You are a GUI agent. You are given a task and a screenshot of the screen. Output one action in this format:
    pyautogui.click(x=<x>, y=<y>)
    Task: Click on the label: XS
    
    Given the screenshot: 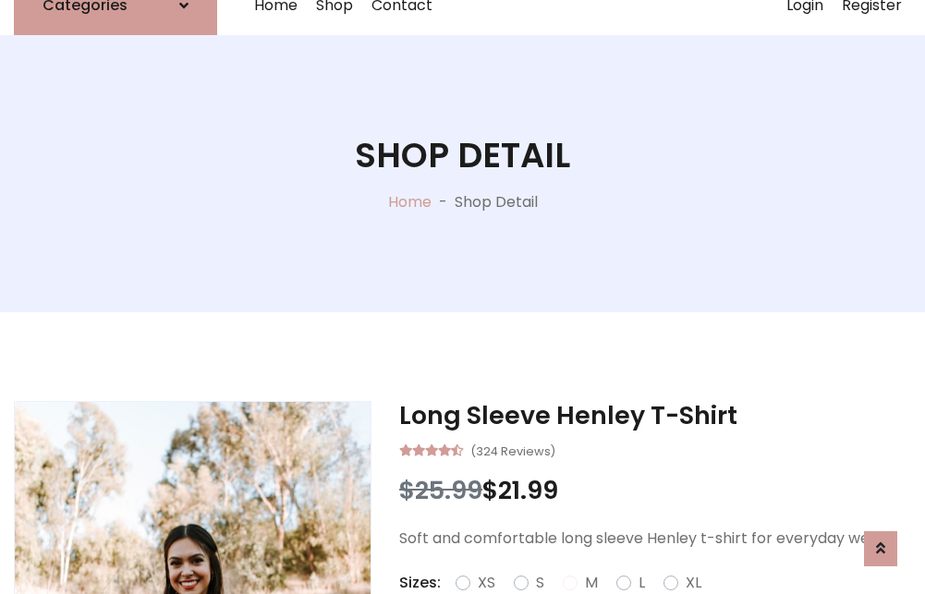 What is the action you would take?
    pyautogui.click(x=486, y=583)
    